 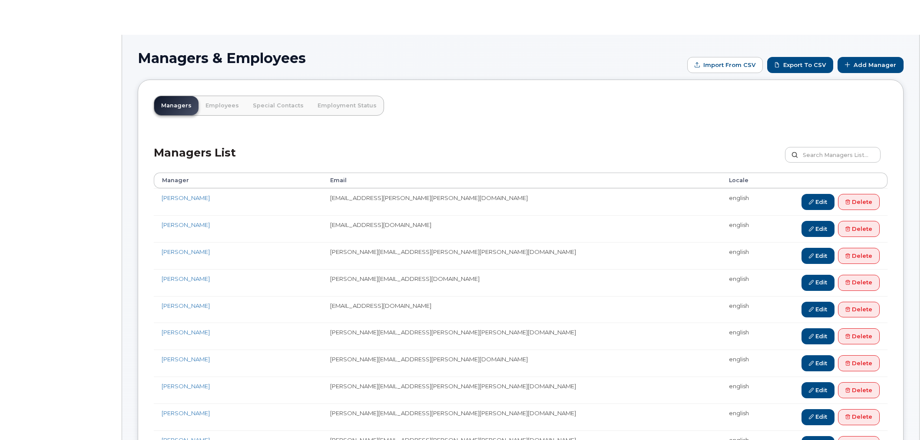 I want to click on a: Export to CSV, so click(x=800, y=65).